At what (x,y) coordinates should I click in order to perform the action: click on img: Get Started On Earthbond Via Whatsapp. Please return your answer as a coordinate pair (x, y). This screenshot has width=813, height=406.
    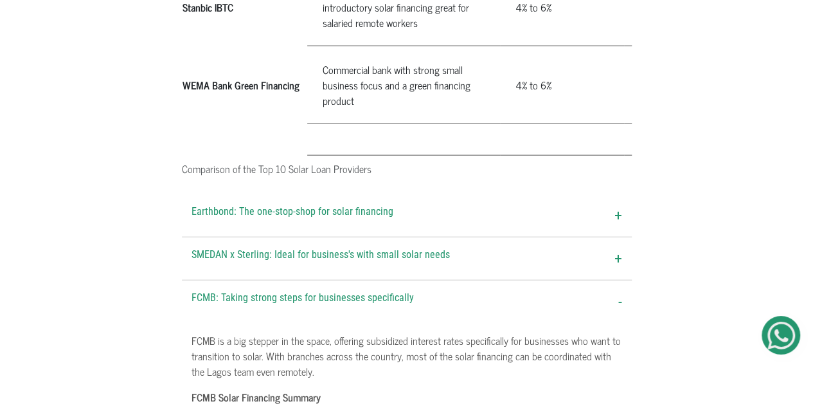
    Looking at the image, I should click on (781, 335).